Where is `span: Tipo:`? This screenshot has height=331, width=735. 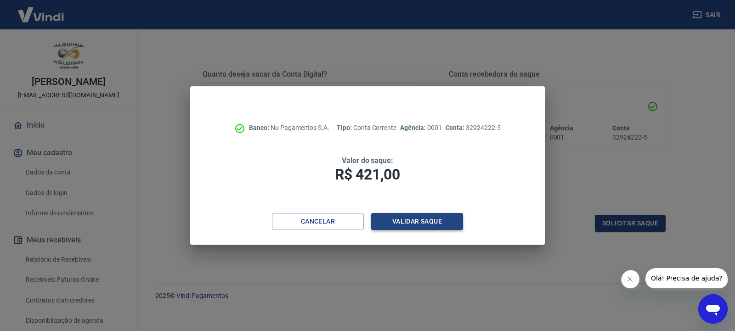 span: Tipo: is located at coordinates (345, 128).